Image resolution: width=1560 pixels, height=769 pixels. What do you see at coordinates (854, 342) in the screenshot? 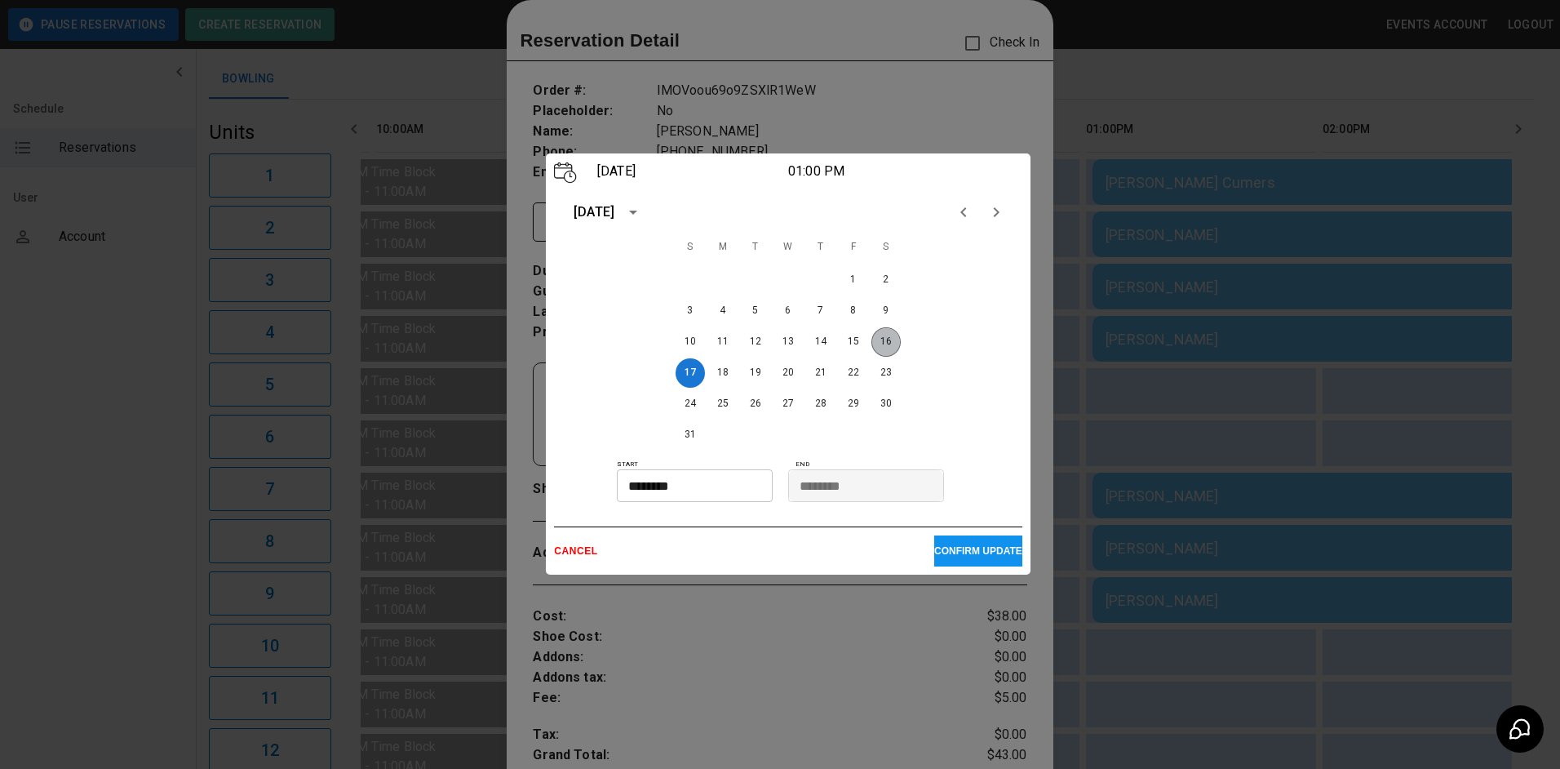
I see `button: 15` at bounding box center [854, 342].